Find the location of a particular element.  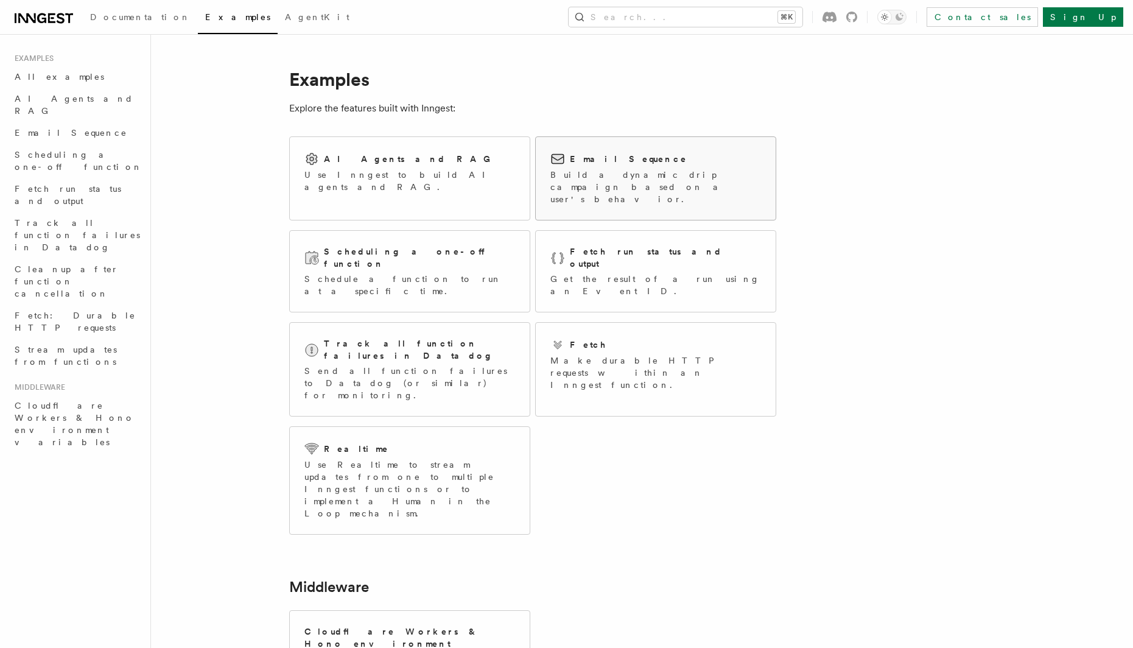

p: Make durable HTTP requests within an Inngest function. is located at coordinates (656, 373).